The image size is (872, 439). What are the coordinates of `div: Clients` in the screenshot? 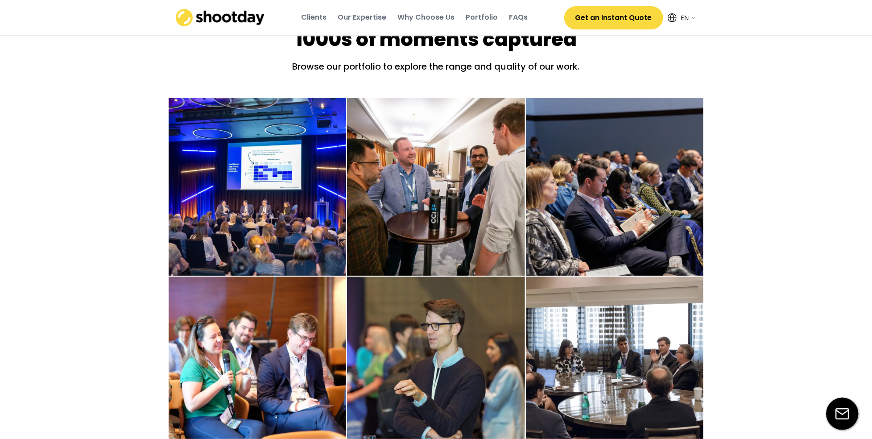 It's located at (314, 17).